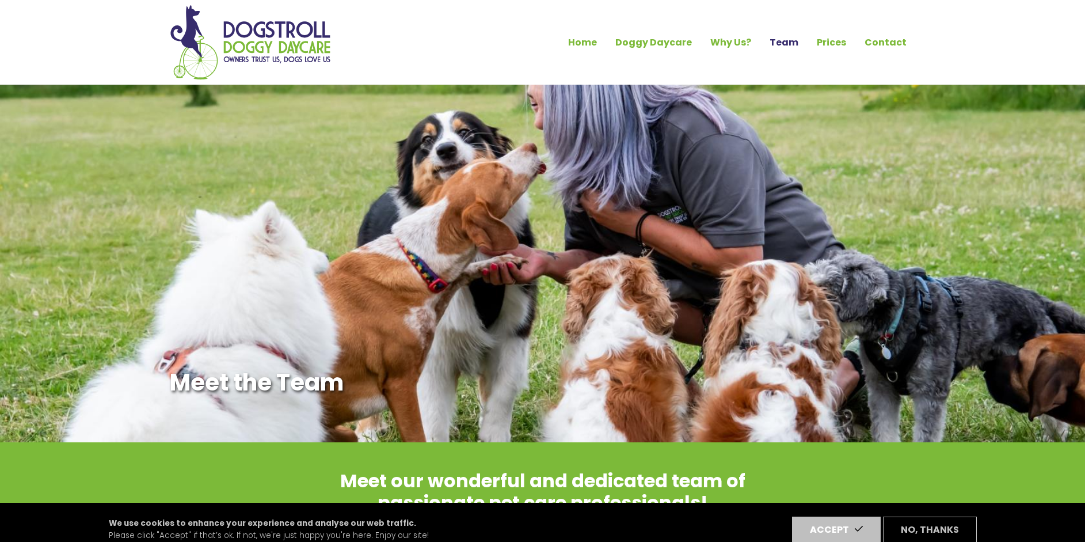  I want to click on h1: Meet the Team, so click(385, 382).